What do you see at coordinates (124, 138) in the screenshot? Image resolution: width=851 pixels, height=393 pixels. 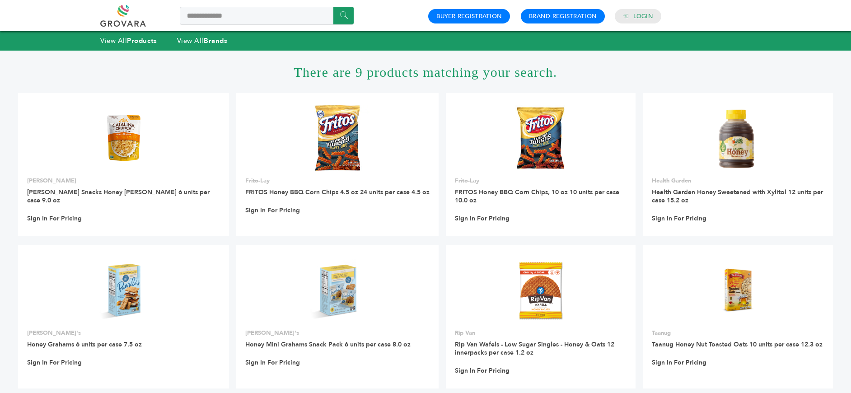 I see `img: Catalina Snacks Honey Graham 6 units per case 9.0 oz` at bounding box center [124, 138].